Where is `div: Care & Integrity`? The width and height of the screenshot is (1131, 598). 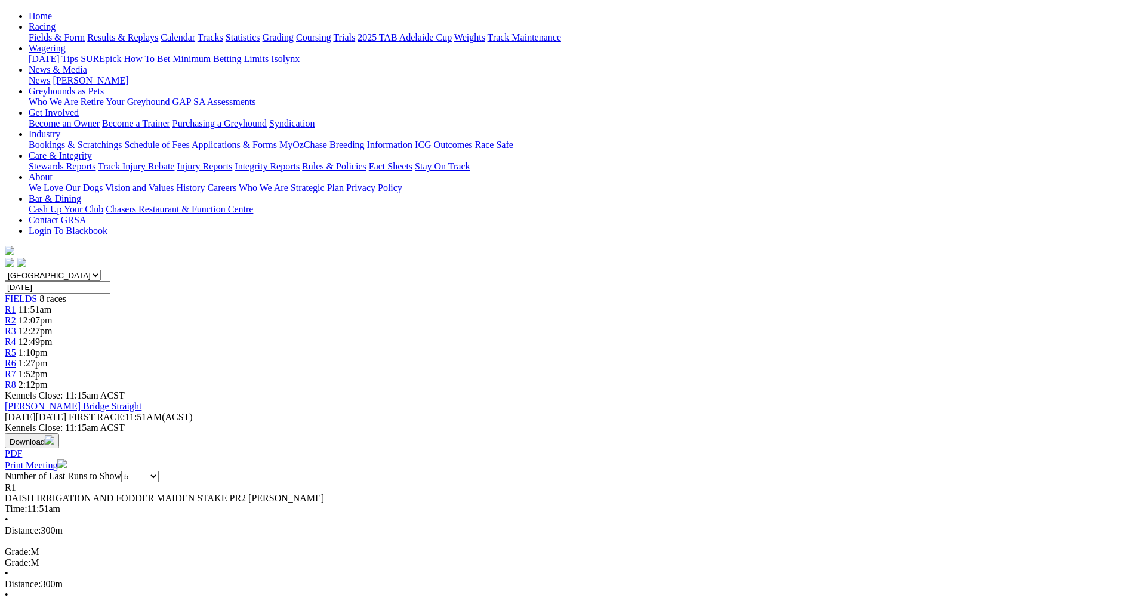
div: Care & Integrity is located at coordinates (577, 167).